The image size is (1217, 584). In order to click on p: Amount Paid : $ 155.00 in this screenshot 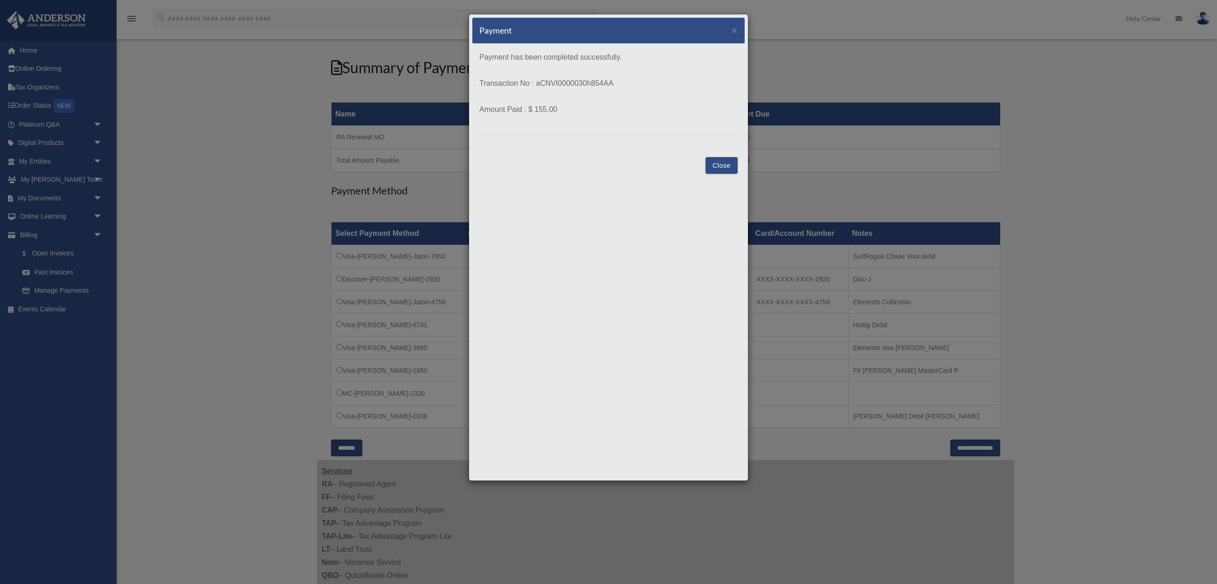, I will do `click(608, 110)`.